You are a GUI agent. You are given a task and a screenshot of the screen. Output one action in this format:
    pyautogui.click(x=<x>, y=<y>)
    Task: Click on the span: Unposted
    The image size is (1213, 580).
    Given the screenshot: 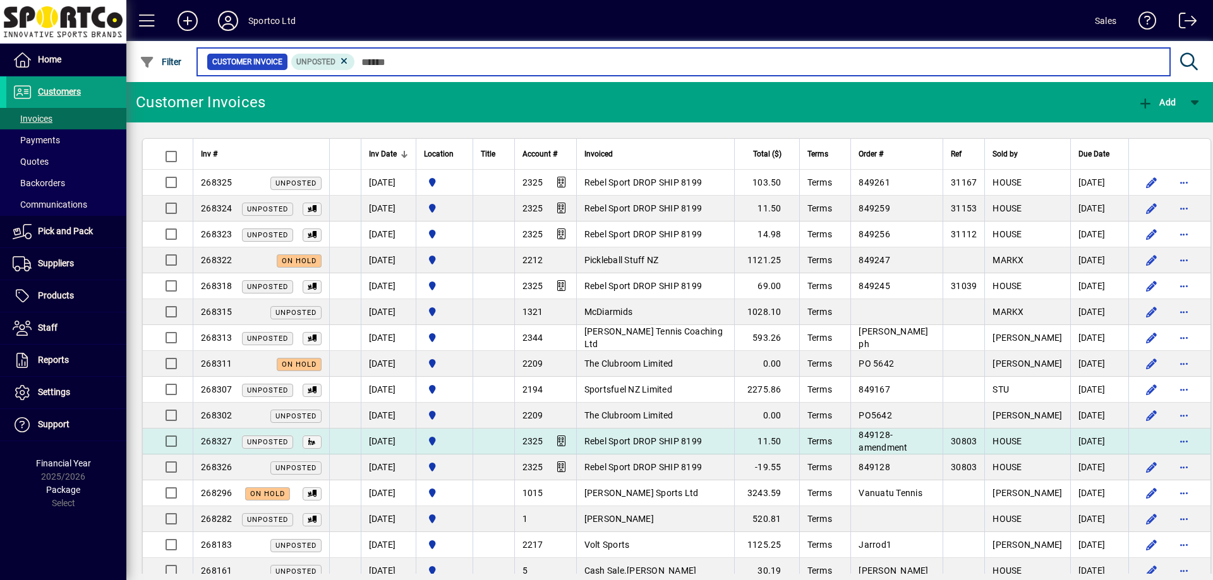 What is the action you would take?
    pyautogui.click(x=267, y=338)
    